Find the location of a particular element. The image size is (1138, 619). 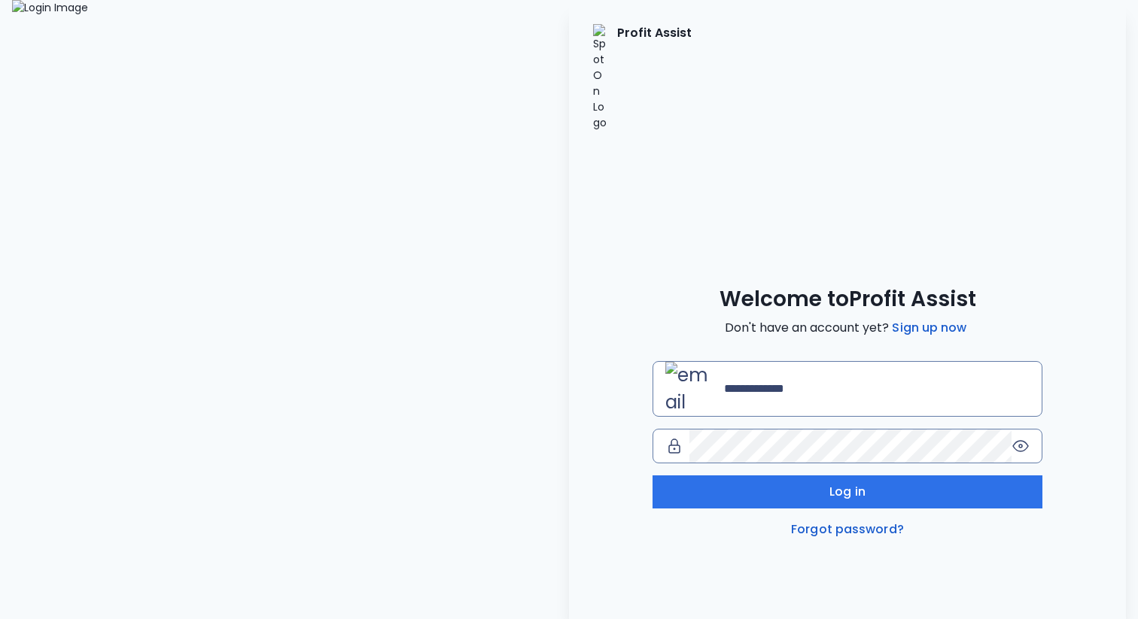

span: Log in is located at coordinates (847, 492).